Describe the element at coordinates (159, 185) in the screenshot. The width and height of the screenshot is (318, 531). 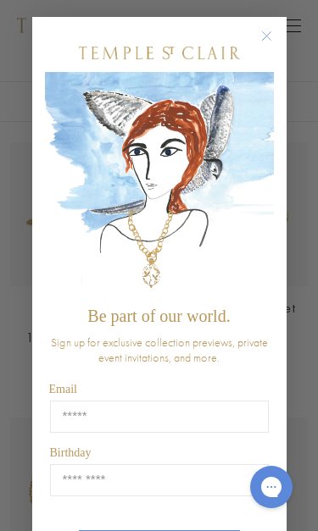
I see `img: c4a9eb12-d91a-4d4a-8ee0-386386f4f338.jpeg` at that location.